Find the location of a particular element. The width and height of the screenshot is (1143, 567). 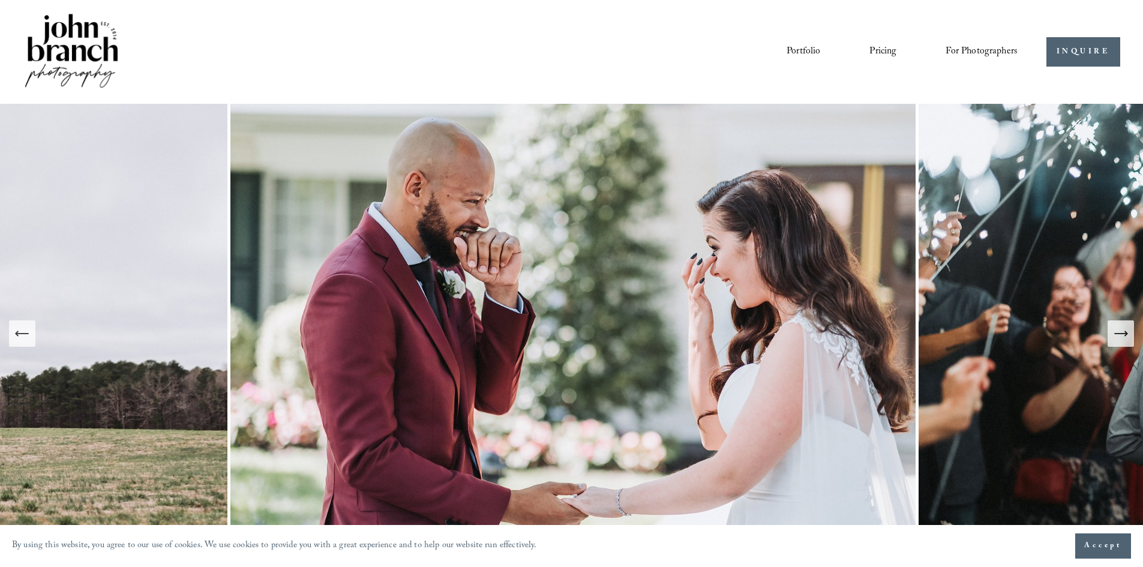

span: For Photographers is located at coordinates (982, 52).